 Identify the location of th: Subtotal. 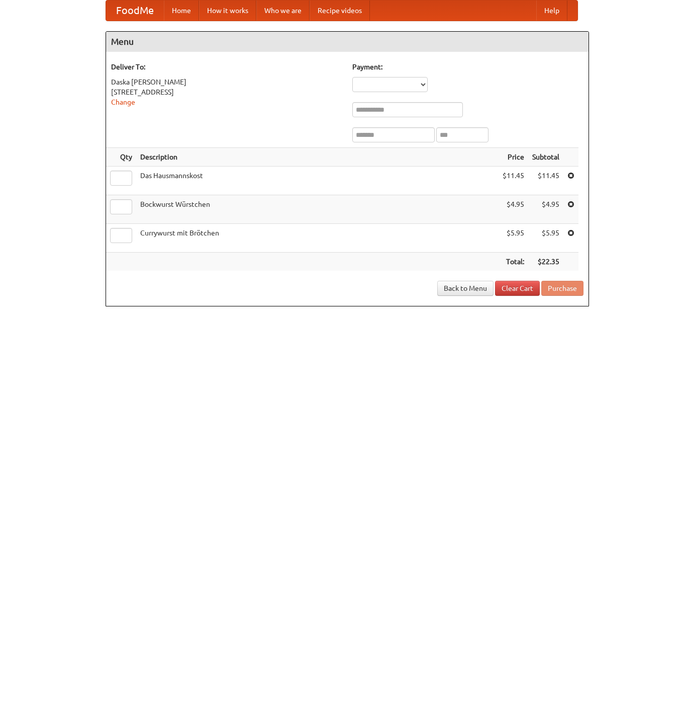
(546, 157).